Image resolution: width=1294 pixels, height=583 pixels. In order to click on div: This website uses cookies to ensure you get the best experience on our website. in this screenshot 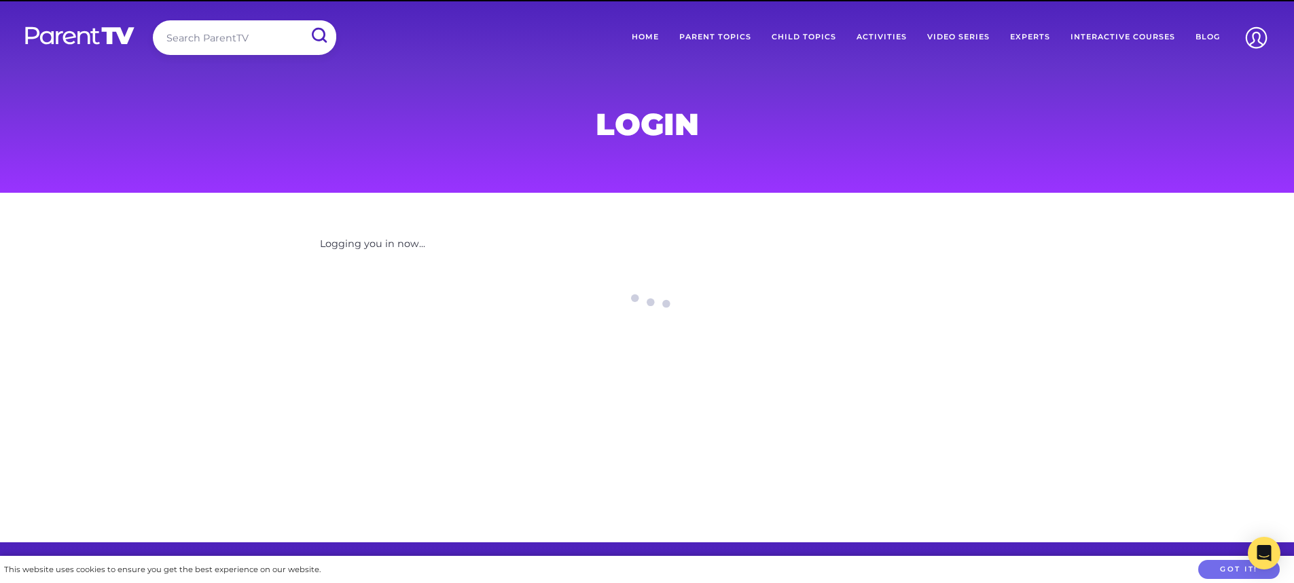, I will do `click(162, 570)`.